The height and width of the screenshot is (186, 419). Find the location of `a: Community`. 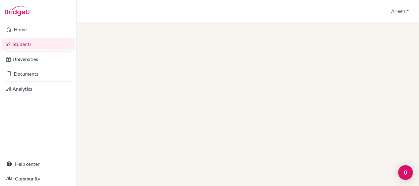

a: Community is located at coordinates (38, 179).